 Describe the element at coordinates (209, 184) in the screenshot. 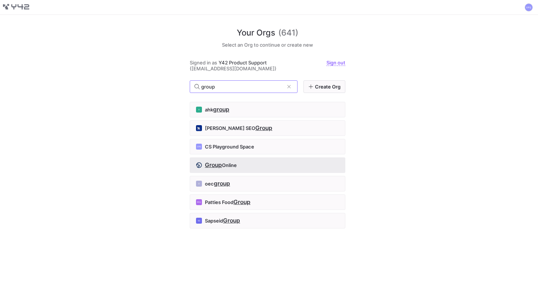

I see `span: oec` at that location.